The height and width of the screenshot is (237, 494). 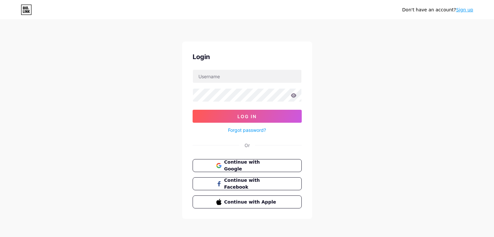 What do you see at coordinates (247, 184) in the screenshot?
I see `a: Continue with Facebook` at bounding box center [247, 184].